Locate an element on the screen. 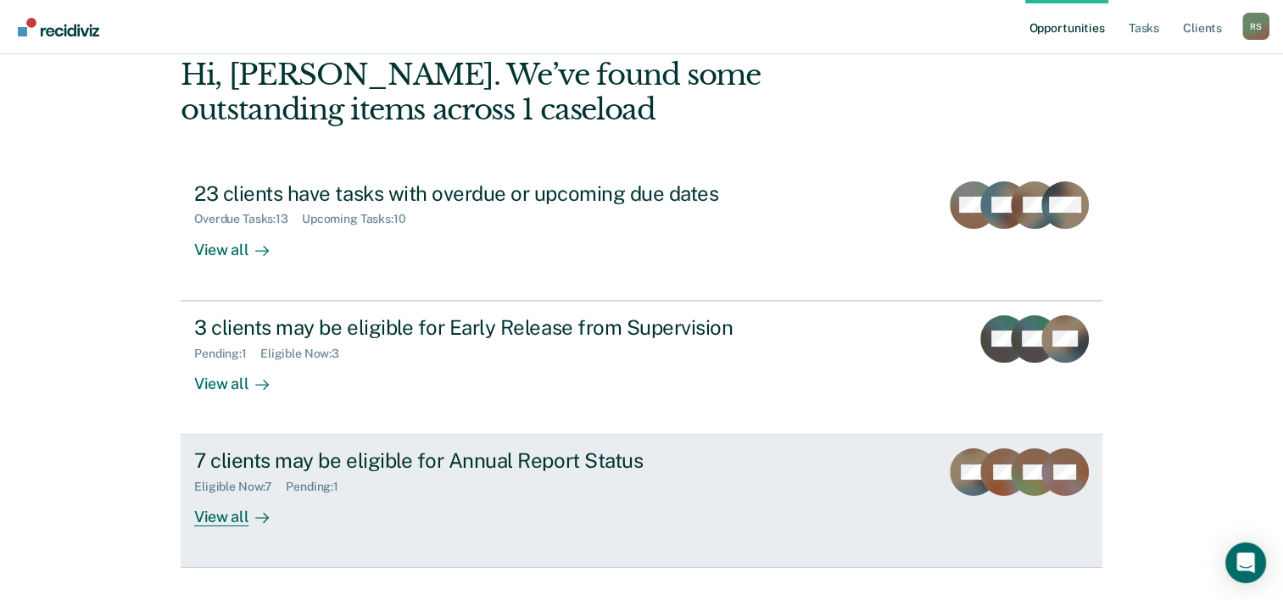  div: R S is located at coordinates (1256, 26).